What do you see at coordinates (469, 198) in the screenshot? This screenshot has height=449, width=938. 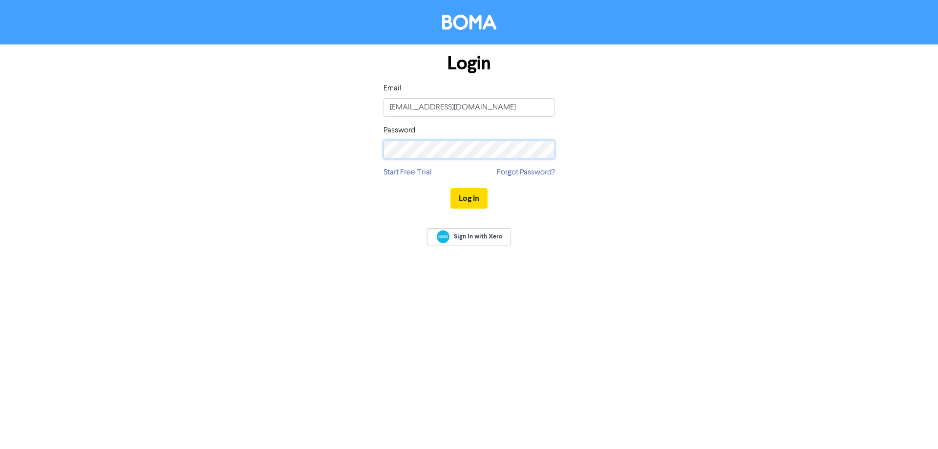 I see `button: Log In` at bounding box center [469, 198].